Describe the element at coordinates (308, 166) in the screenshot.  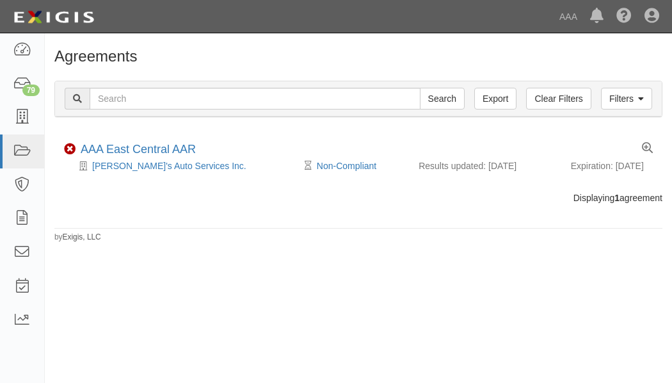
I see `i: Pending Review` at that location.